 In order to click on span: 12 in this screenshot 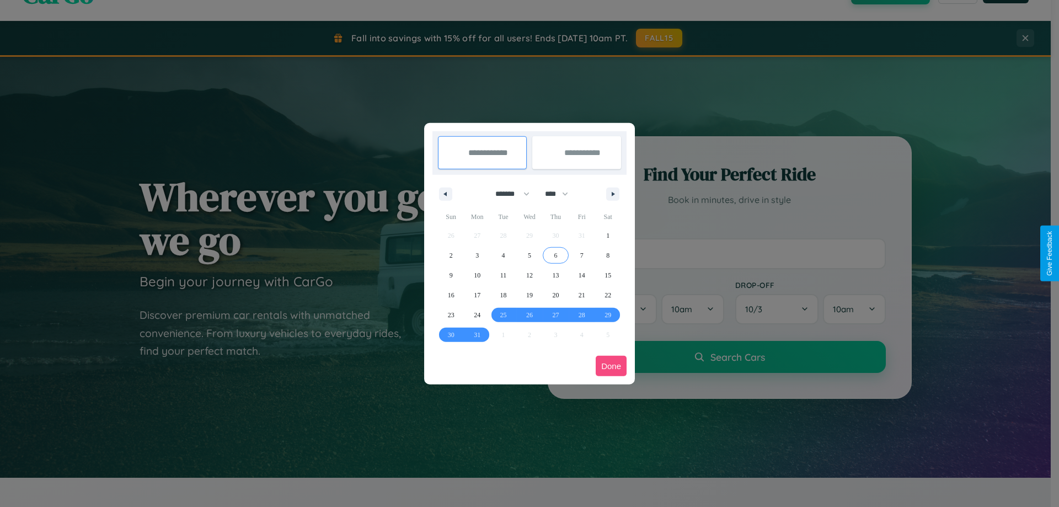, I will do `click(529, 275)`.